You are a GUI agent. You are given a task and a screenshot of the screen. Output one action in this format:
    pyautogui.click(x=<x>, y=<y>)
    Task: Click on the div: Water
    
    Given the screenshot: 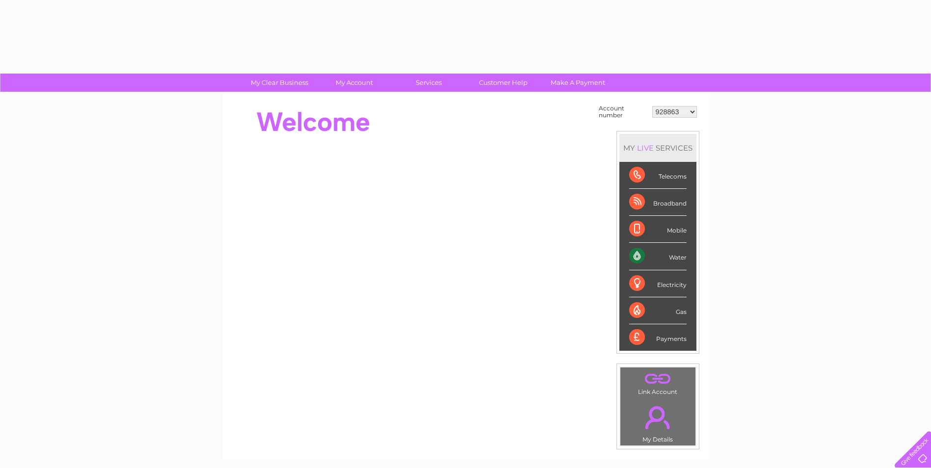 What is the action you would take?
    pyautogui.click(x=658, y=256)
    